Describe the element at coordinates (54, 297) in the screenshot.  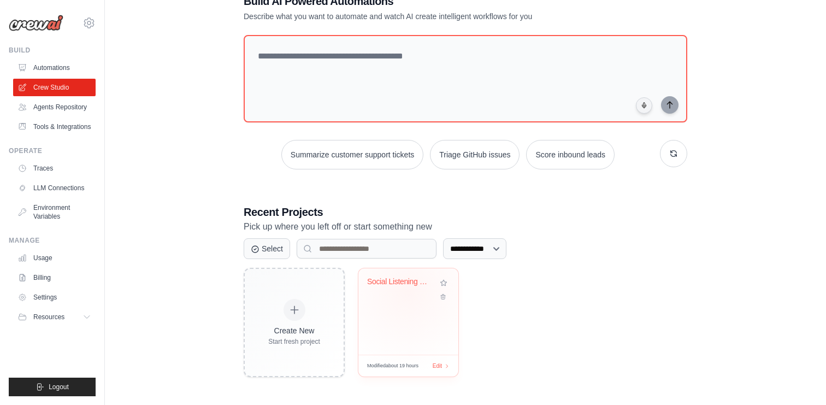
I see `a: Settings` at that location.